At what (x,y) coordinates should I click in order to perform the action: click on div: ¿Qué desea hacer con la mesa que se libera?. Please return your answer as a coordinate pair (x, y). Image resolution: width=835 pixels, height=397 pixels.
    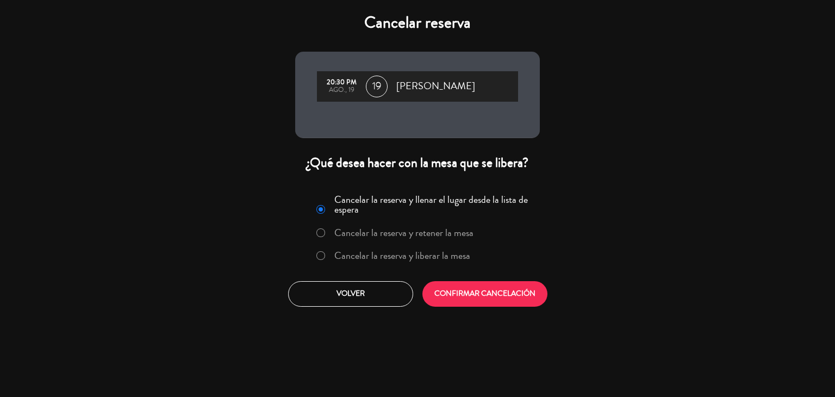
    Looking at the image, I should click on (418, 163).